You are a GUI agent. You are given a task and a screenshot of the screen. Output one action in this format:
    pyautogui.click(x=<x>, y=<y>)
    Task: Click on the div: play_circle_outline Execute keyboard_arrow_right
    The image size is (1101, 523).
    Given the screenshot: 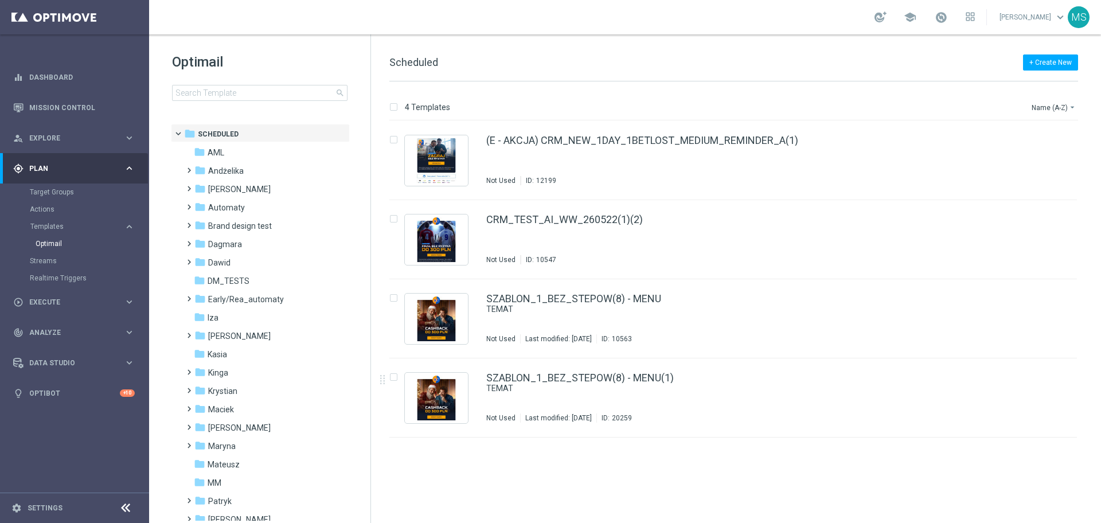 What is the action you would take?
    pyautogui.click(x=74, y=302)
    